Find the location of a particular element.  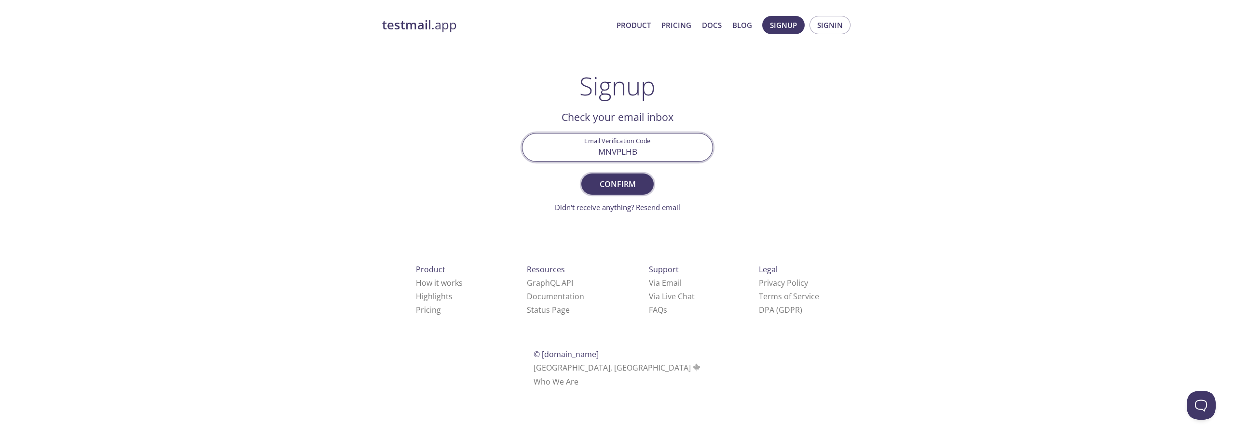

a: FAQ is located at coordinates (658, 310).